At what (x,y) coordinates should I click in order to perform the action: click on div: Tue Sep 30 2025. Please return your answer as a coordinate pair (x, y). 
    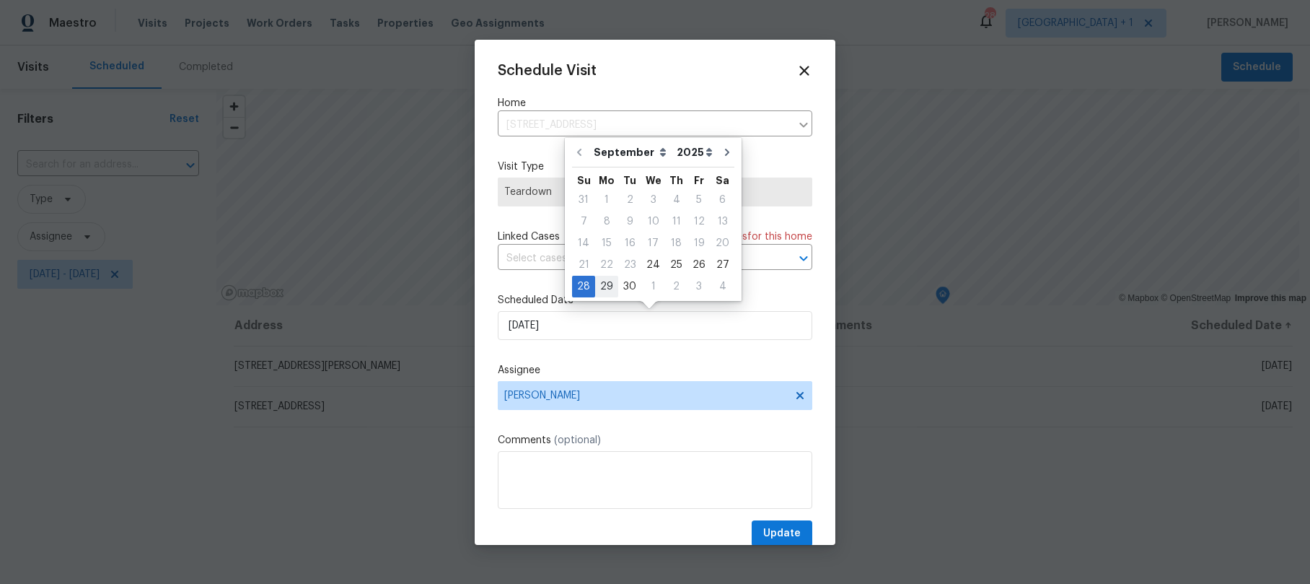
    Looking at the image, I should click on (630, 286).